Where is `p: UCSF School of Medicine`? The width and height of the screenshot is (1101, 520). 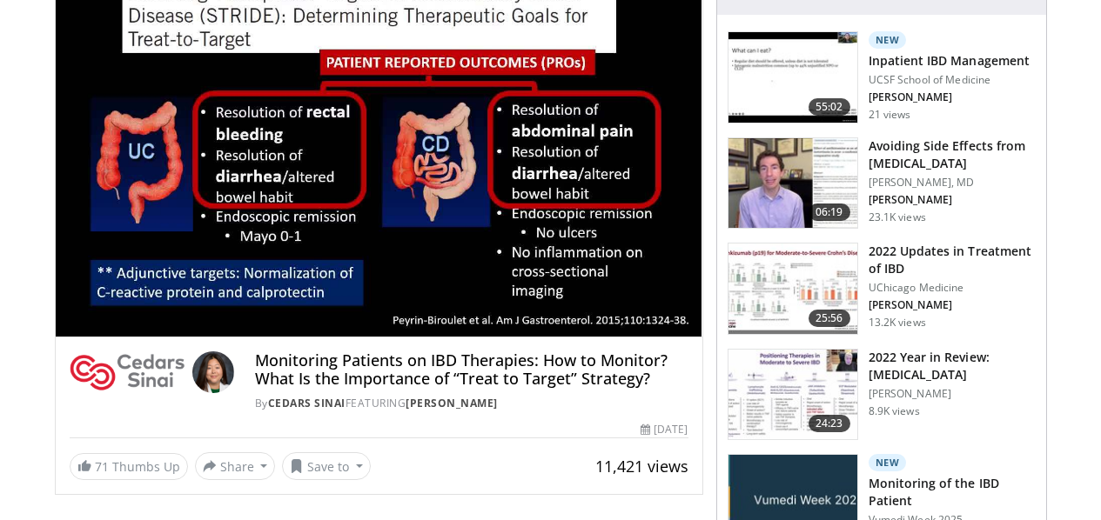 p: UCSF School of Medicine is located at coordinates (949, 80).